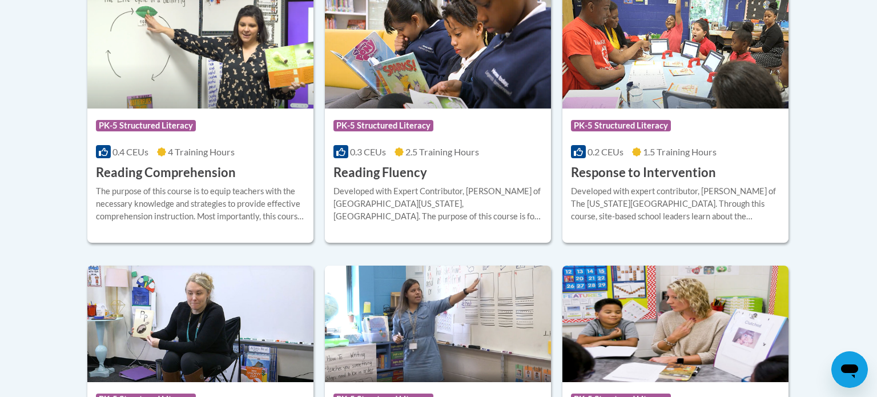 The height and width of the screenshot is (397, 877). I want to click on span: 4 Training Hours, so click(201, 151).